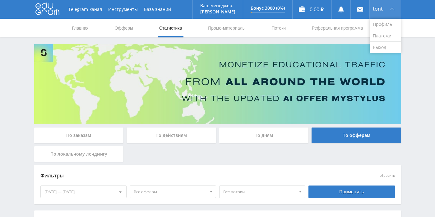 This screenshot has width=435, height=217. I want to click on a: Промо-материалы, so click(227, 28).